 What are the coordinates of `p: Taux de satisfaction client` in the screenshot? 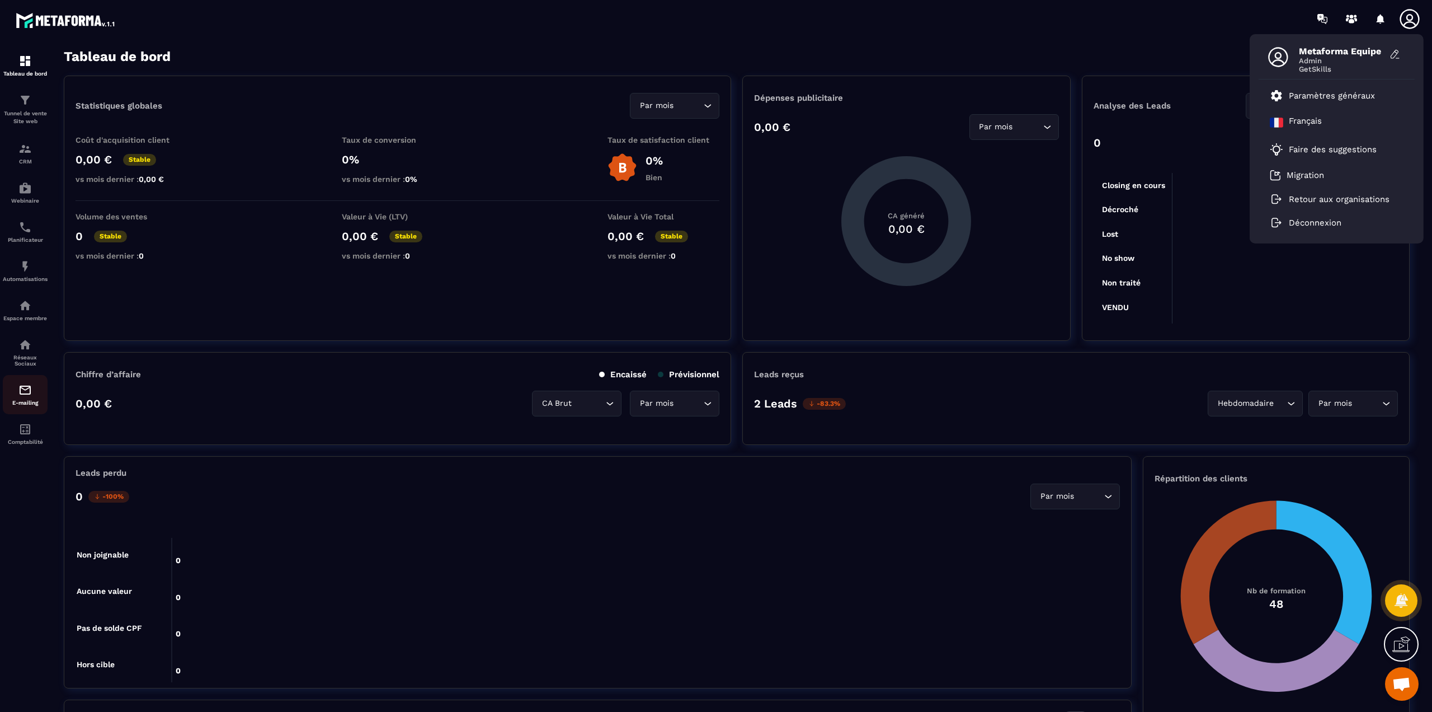 It's located at (664, 140).